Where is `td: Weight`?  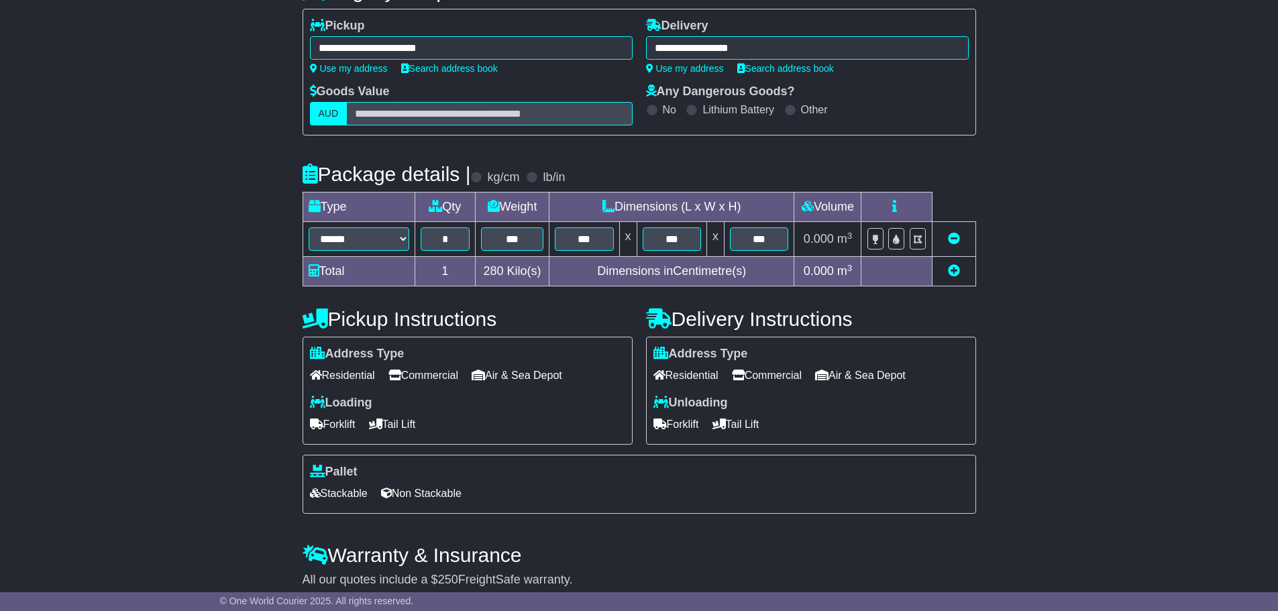 td: Weight is located at coordinates (513, 207).